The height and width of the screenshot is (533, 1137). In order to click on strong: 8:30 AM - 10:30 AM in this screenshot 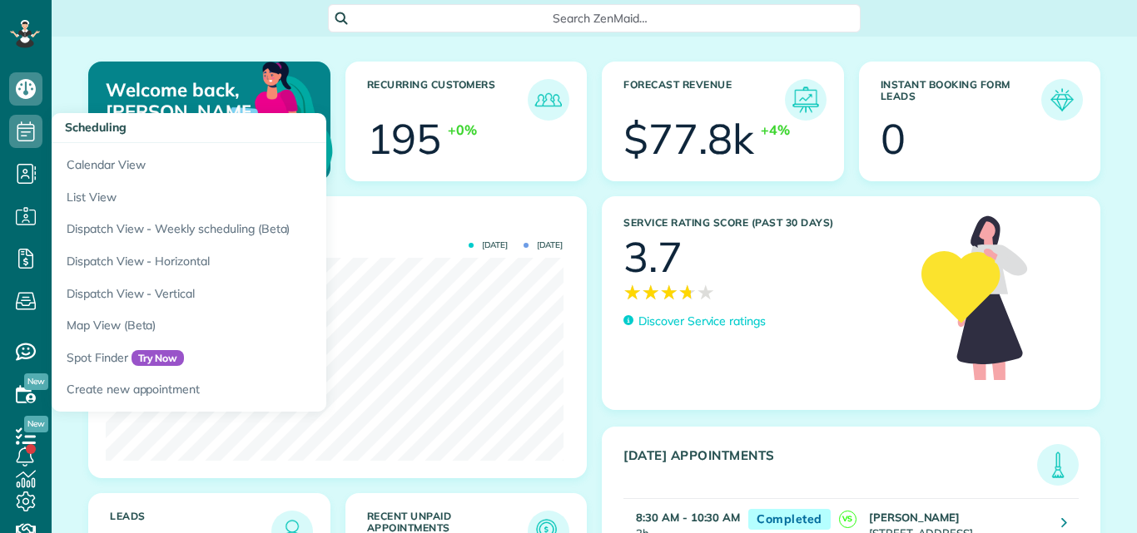, I will do `click(687, 518)`.